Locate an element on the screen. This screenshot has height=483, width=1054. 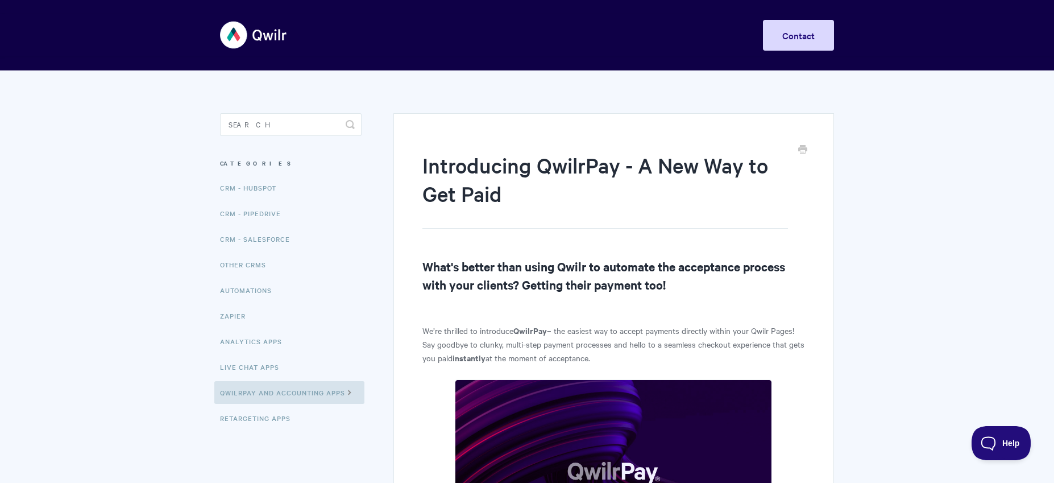
input: Search is located at coordinates (290, 124).